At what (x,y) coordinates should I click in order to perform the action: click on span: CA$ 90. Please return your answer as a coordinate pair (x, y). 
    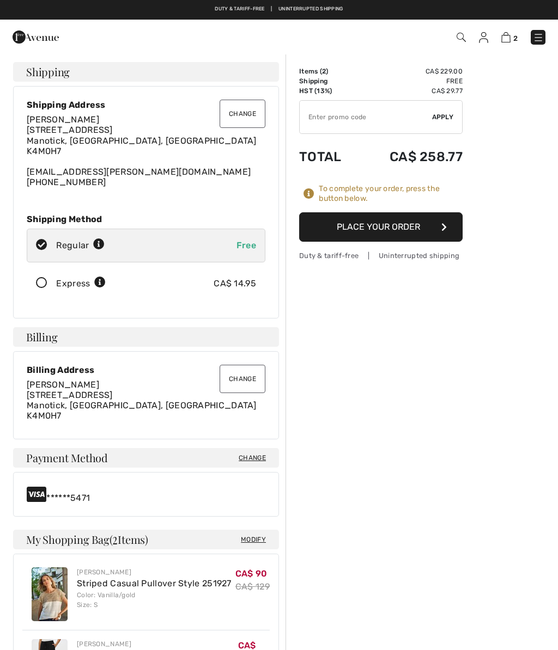
    Looking at the image, I should click on (251, 573).